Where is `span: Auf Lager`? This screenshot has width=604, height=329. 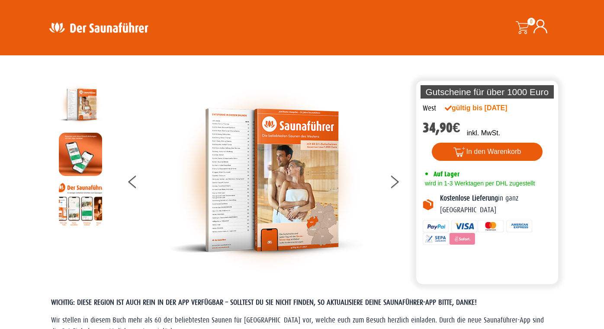 span: Auf Lager is located at coordinates (447, 174).